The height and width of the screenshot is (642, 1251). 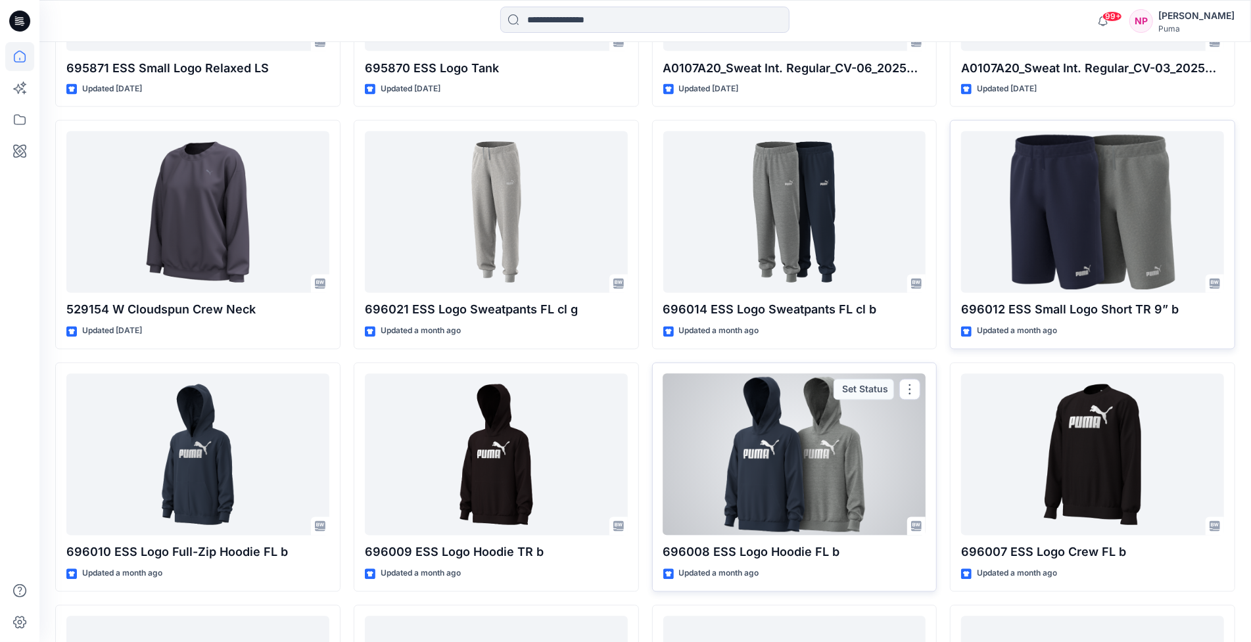 I want to click on p: 529154 W Cloudspun Crew Neck, so click(x=198, y=310).